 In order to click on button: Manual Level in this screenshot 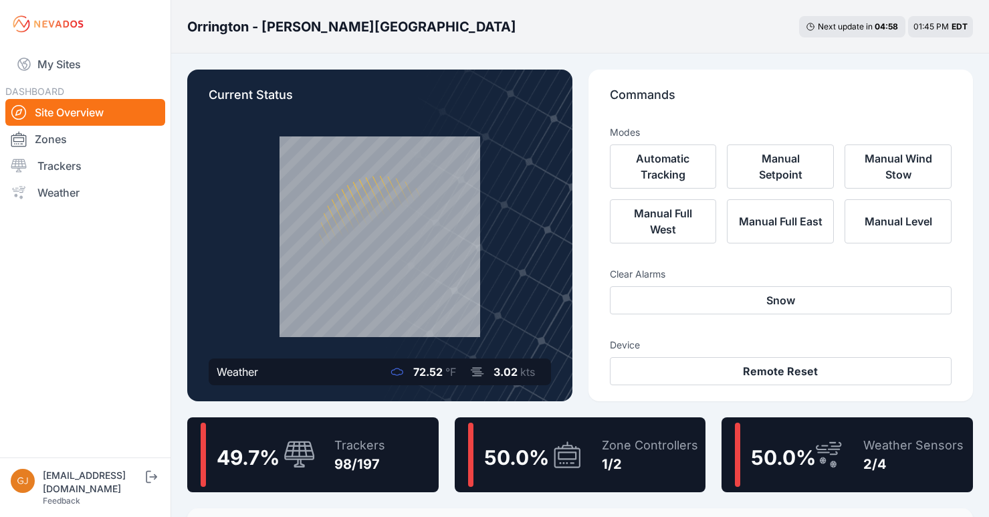, I will do `click(898, 221)`.